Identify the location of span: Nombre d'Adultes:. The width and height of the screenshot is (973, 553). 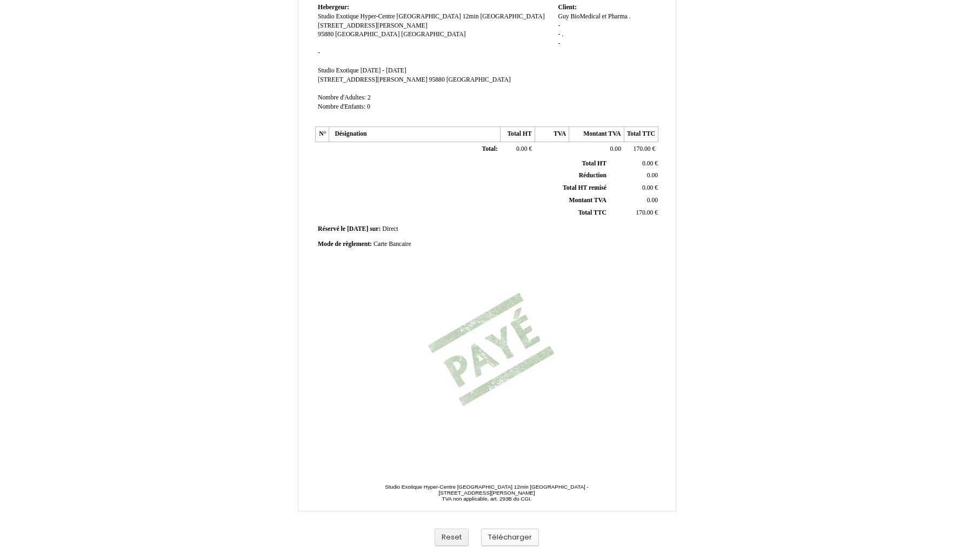
(342, 97).